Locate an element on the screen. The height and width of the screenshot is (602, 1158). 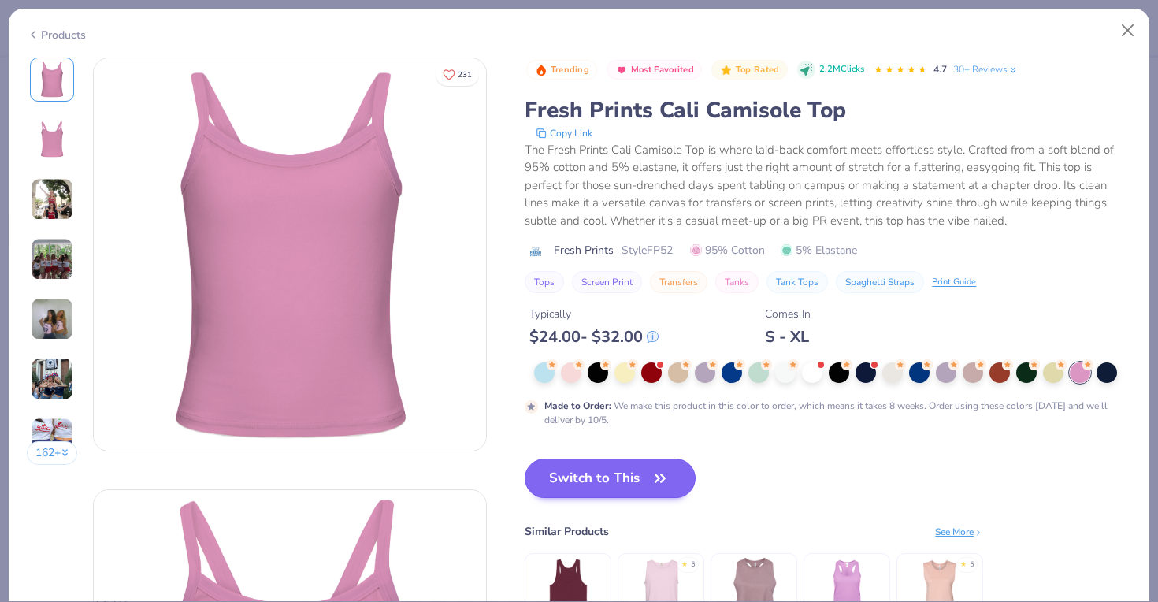
div: Comes In is located at coordinates (788, 313).